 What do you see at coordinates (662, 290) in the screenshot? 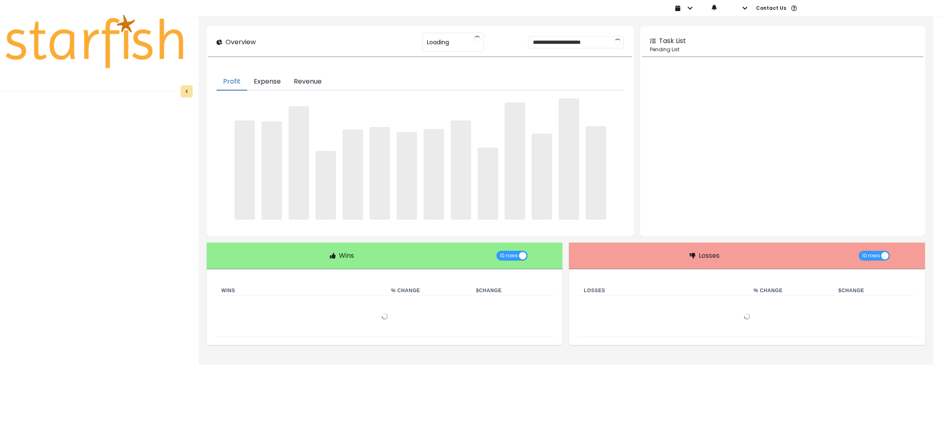
I see `th: Losses` at bounding box center [662, 290].